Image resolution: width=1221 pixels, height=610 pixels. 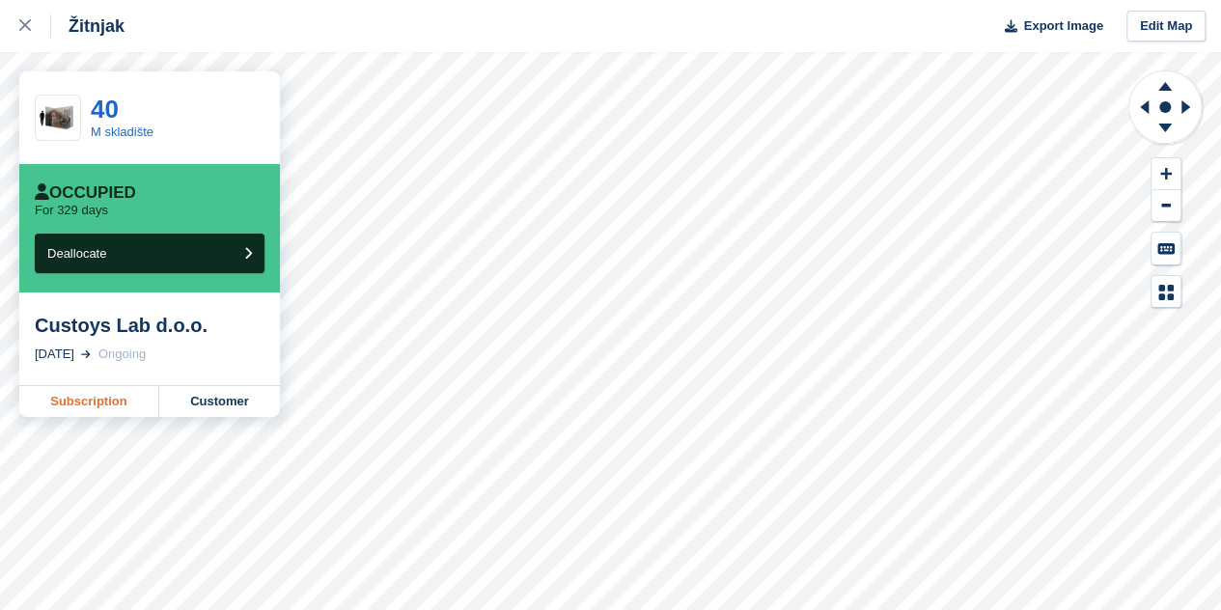 I want to click on img: arrow-right-light-icn-cde0832a797a2874e46488d9cf13f60e5c3a73dbe684e267c42b8395dfbc2abf.svg, so click(x=86, y=354).